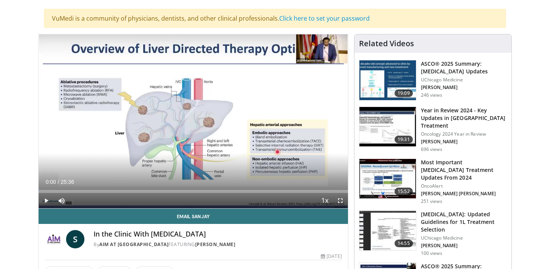  Describe the element at coordinates (193, 192) in the screenshot. I see `div: Progress Bar` at that location.